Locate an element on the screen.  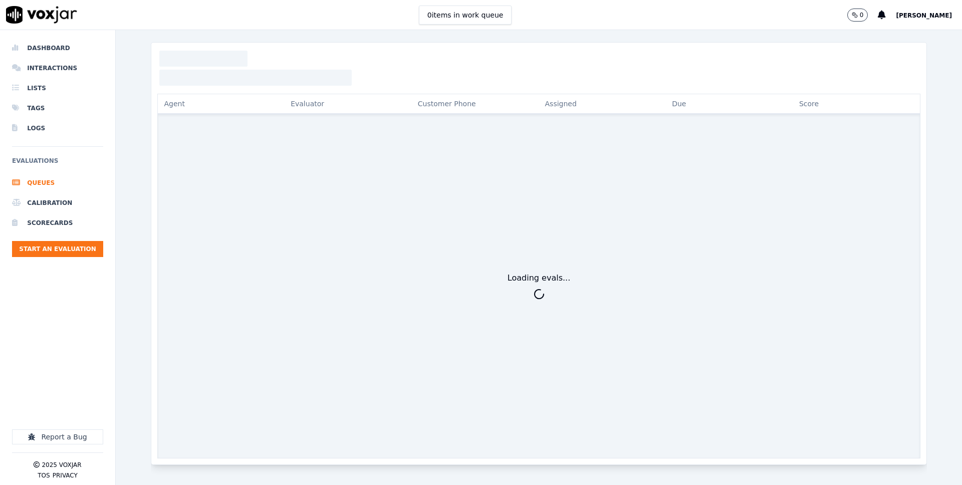
button: TOS is located at coordinates (44, 476).